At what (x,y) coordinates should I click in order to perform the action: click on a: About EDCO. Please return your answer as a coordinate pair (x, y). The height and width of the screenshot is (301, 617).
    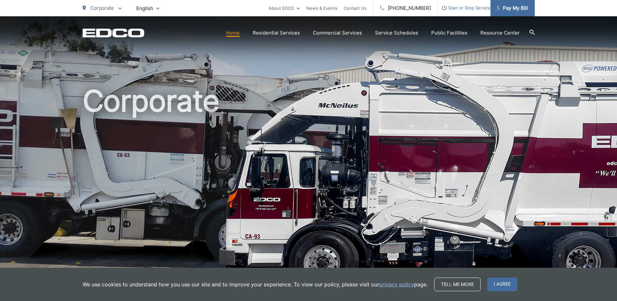
    Looking at the image, I should click on (284, 8).